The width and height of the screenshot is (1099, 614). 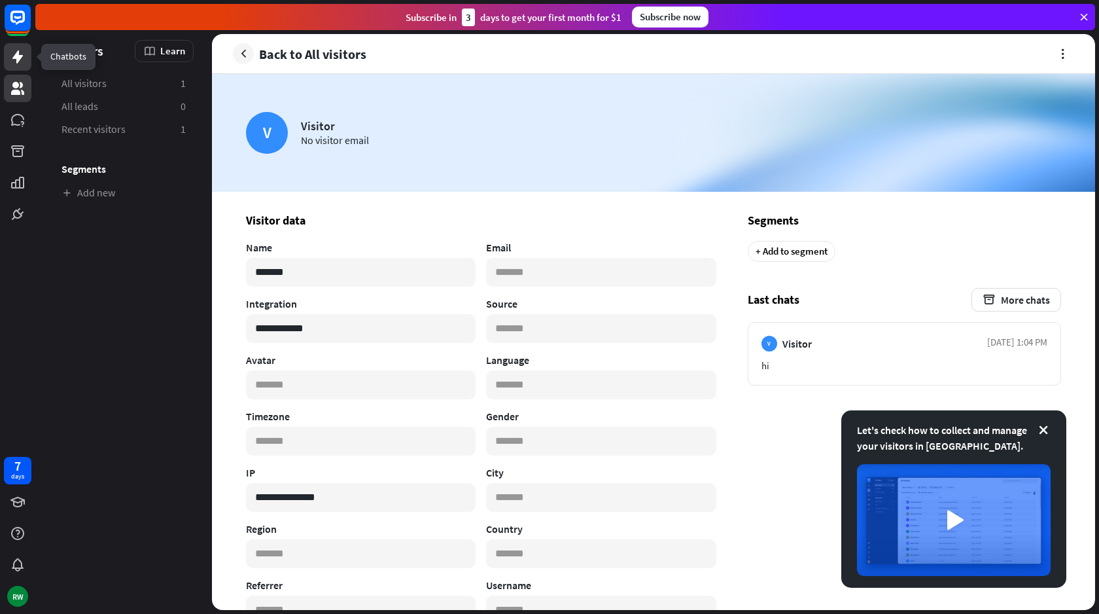 What do you see at coordinates (954, 520) in the screenshot?
I see `img: image` at bounding box center [954, 520].